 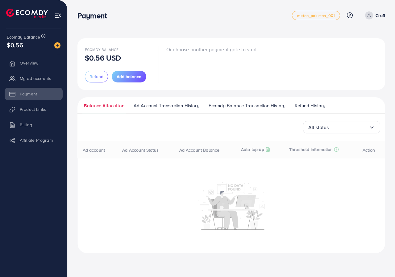 What do you see at coordinates (374, 15) in the screenshot?
I see `a: Craft` at bounding box center [374, 15].